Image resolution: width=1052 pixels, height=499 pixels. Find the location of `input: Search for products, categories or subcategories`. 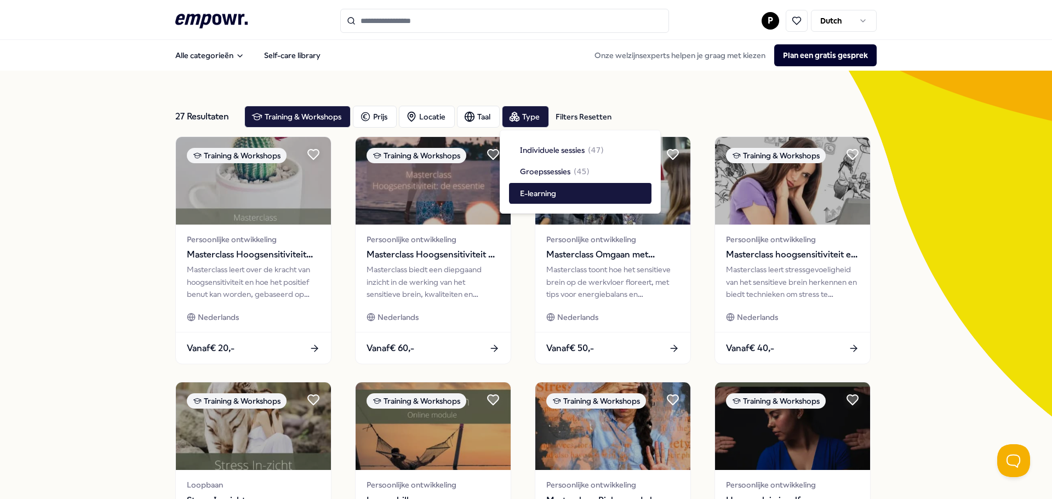

input: Search for products, categories or subcategories is located at coordinates (505, 21).